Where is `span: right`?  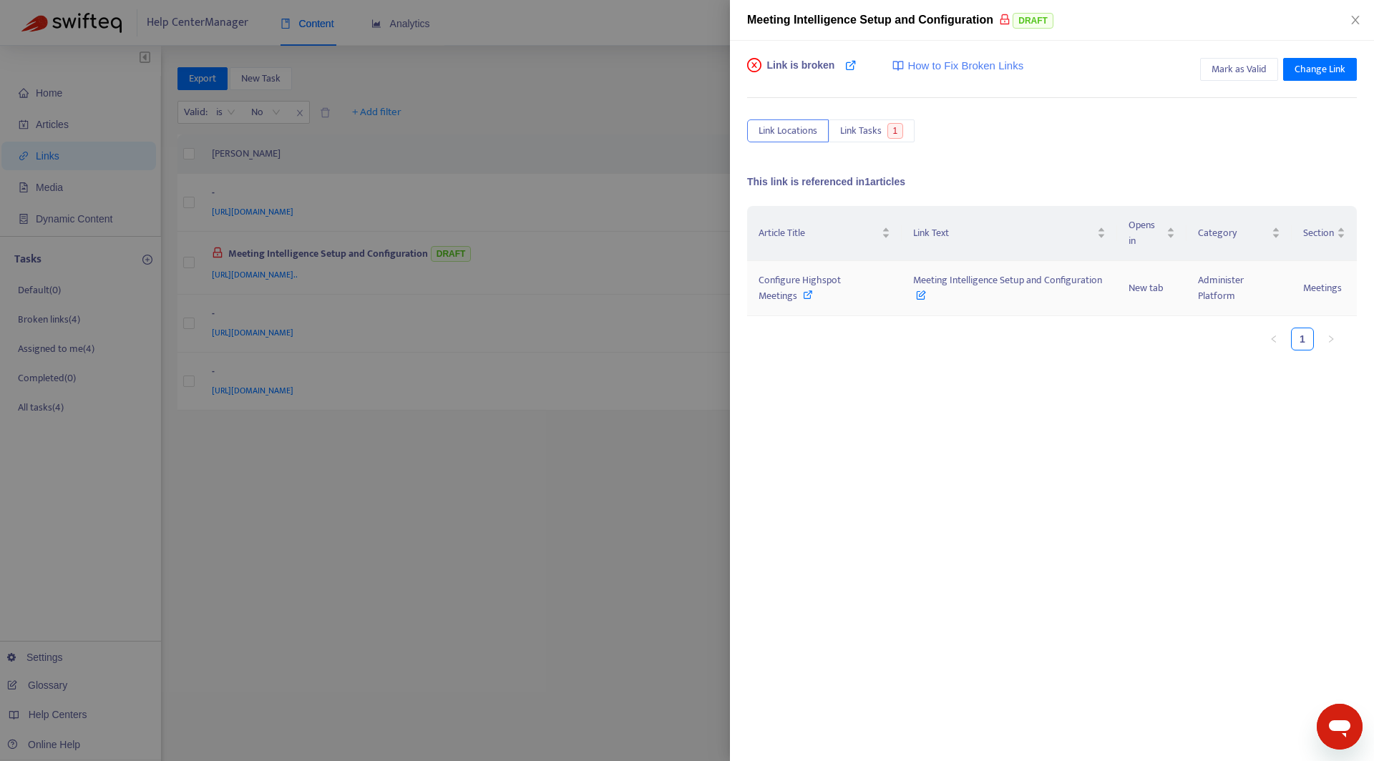 span: right is located at coordinates (1331, 339).